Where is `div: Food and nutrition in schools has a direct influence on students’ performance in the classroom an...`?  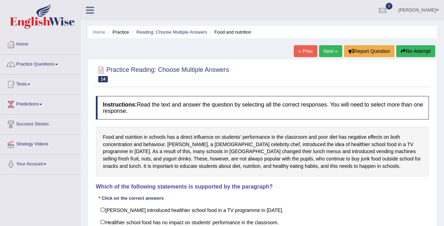
div: Food and nutrition in schools has a direct influence on students’ performance in the classroom an... is located at coordinates (262, 152).